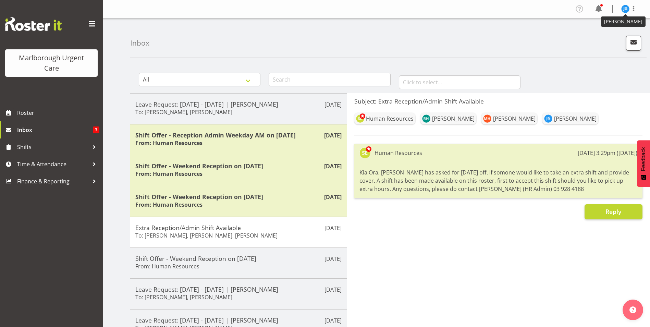 The height and width of the screenshot is (327, 650). Describe the element at coordinates (58, 113) in the screenshot. I see `span: Roster` at that location.